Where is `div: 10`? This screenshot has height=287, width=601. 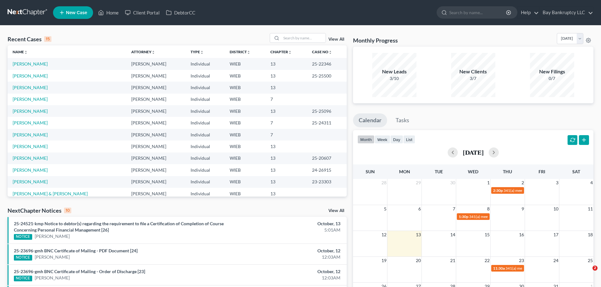
div: 10 is located at coordinates (68, 211).